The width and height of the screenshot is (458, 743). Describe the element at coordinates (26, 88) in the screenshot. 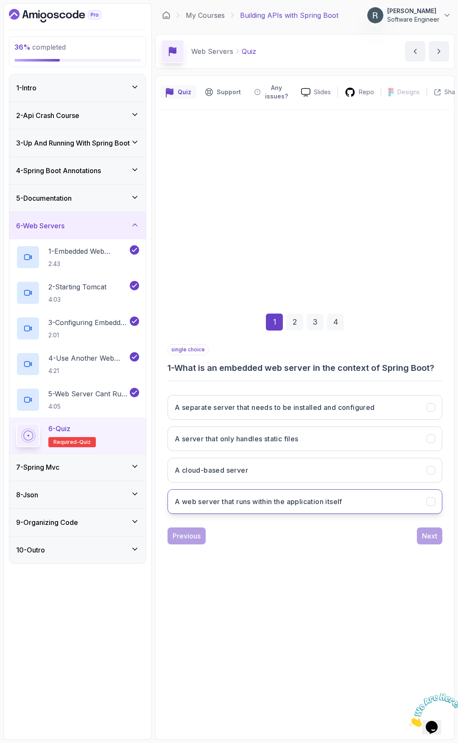

I see `h3: 1 - Intro` at that location.